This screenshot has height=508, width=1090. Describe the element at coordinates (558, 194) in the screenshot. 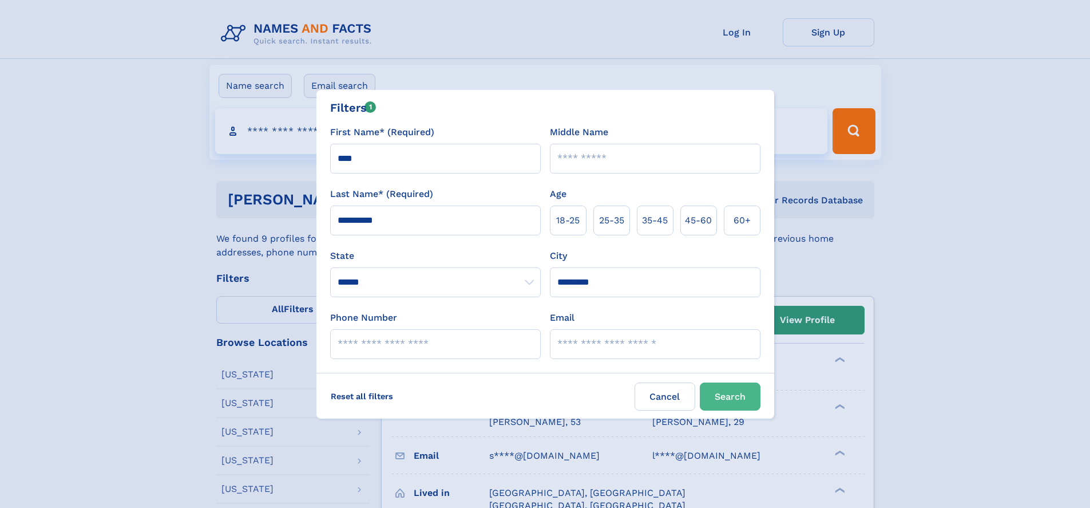

I see `label: Age` at that location.